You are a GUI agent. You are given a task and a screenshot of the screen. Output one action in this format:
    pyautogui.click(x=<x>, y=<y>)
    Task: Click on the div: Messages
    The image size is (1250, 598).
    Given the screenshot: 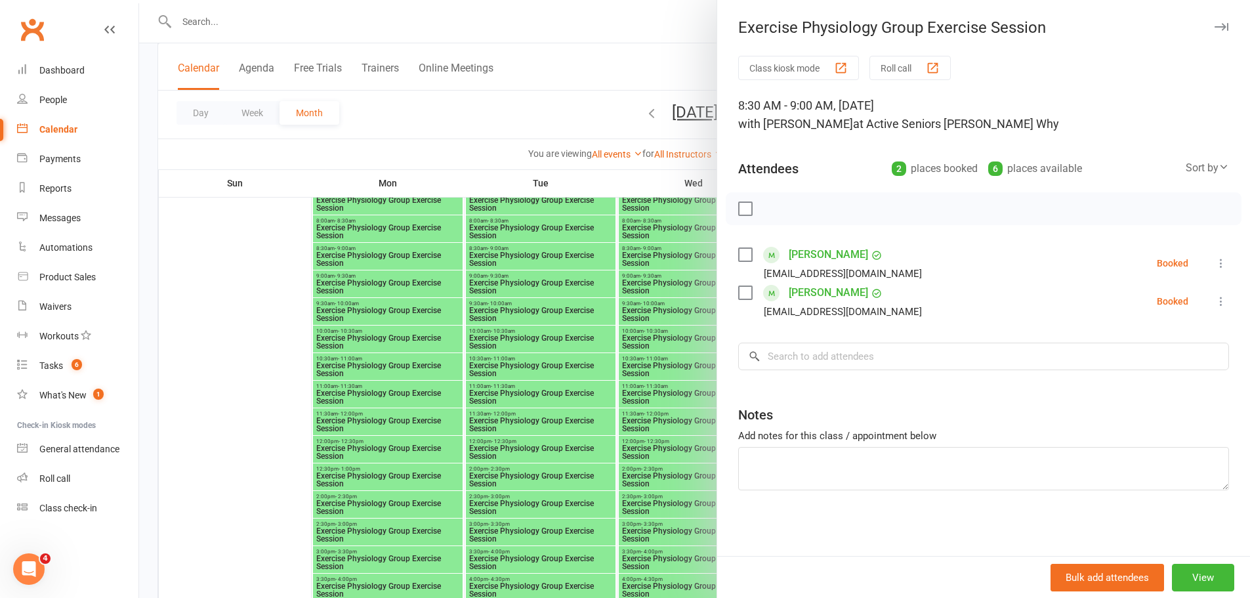 What is the action you would take?
    pyautogui.click(x=60, y=218)
    